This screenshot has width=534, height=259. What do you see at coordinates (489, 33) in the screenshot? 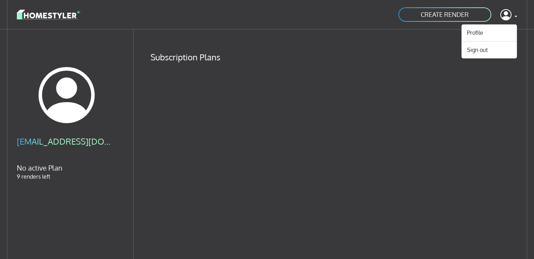
I see `a: Profile` at bounding box center [489, 33].